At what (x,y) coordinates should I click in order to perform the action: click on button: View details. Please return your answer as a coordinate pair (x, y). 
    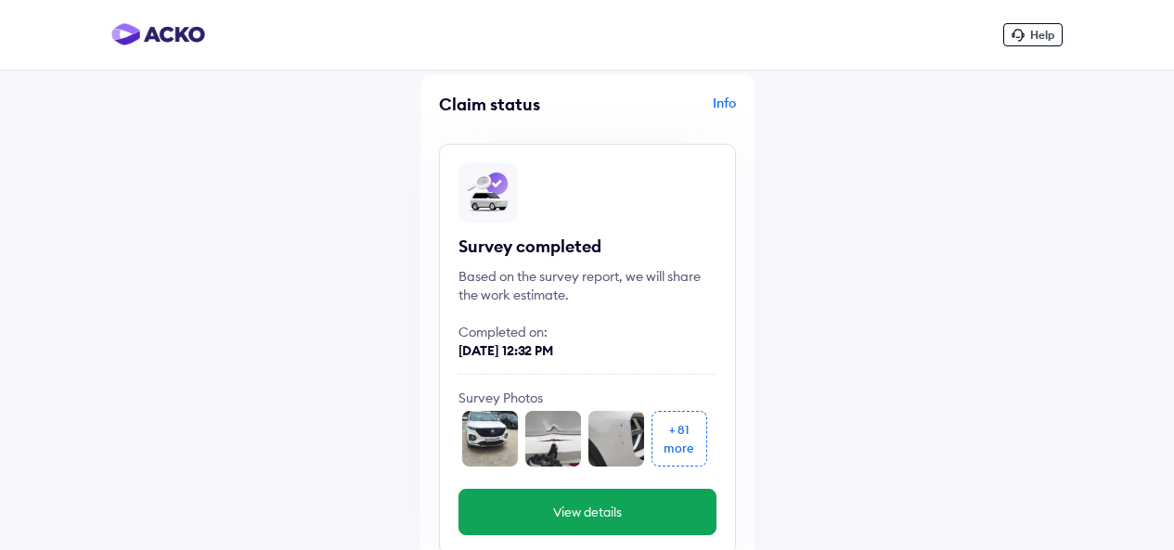
    Looking at the image, I should click on (587, 512).